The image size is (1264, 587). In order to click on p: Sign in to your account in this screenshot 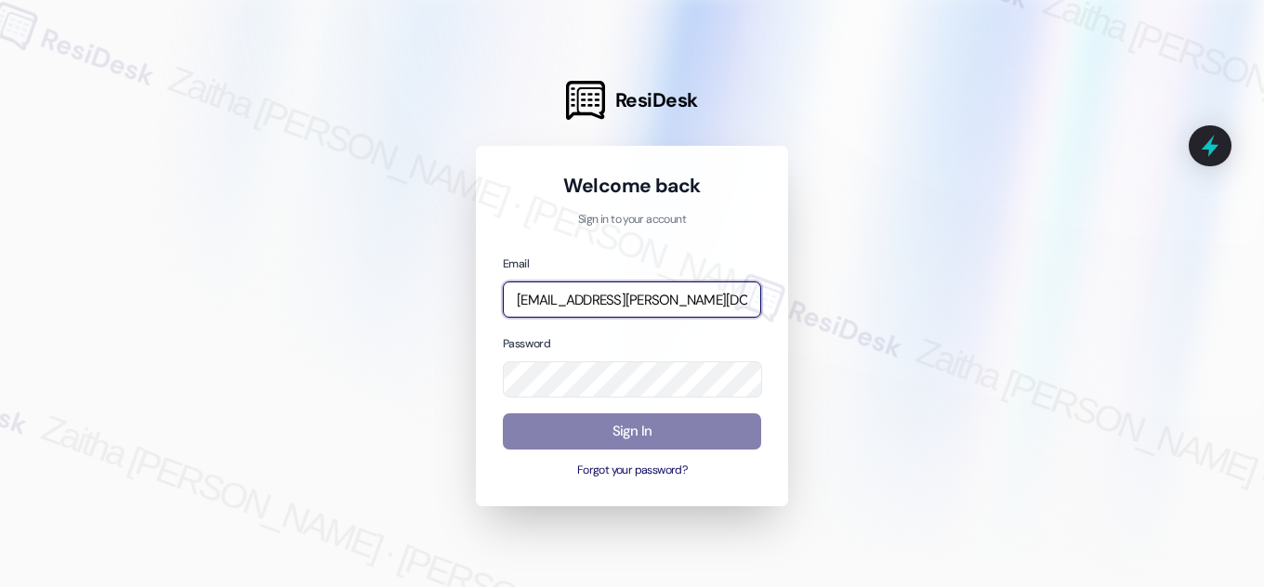, I will do `click(632, 220)`.